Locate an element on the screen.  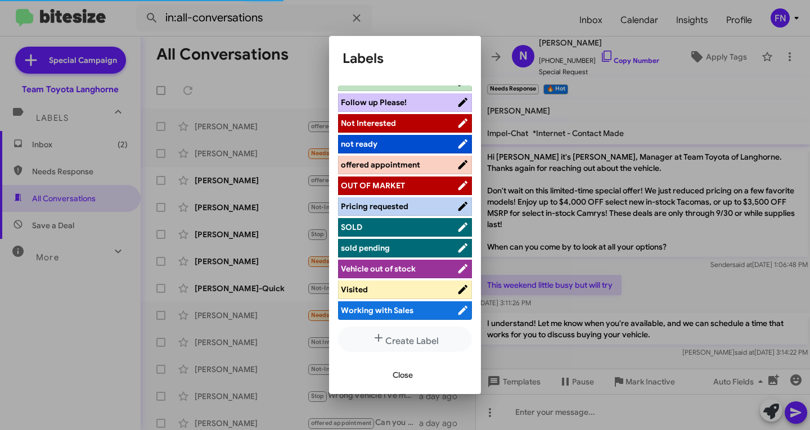
span: Not Interested is located at coordinates (368, 123).